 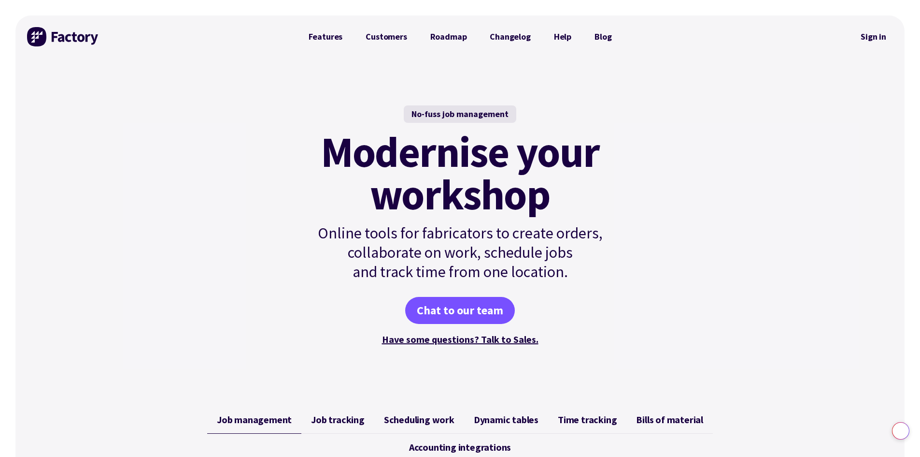 I want to click on a: Chat to our team, so click(x=460, y=310).